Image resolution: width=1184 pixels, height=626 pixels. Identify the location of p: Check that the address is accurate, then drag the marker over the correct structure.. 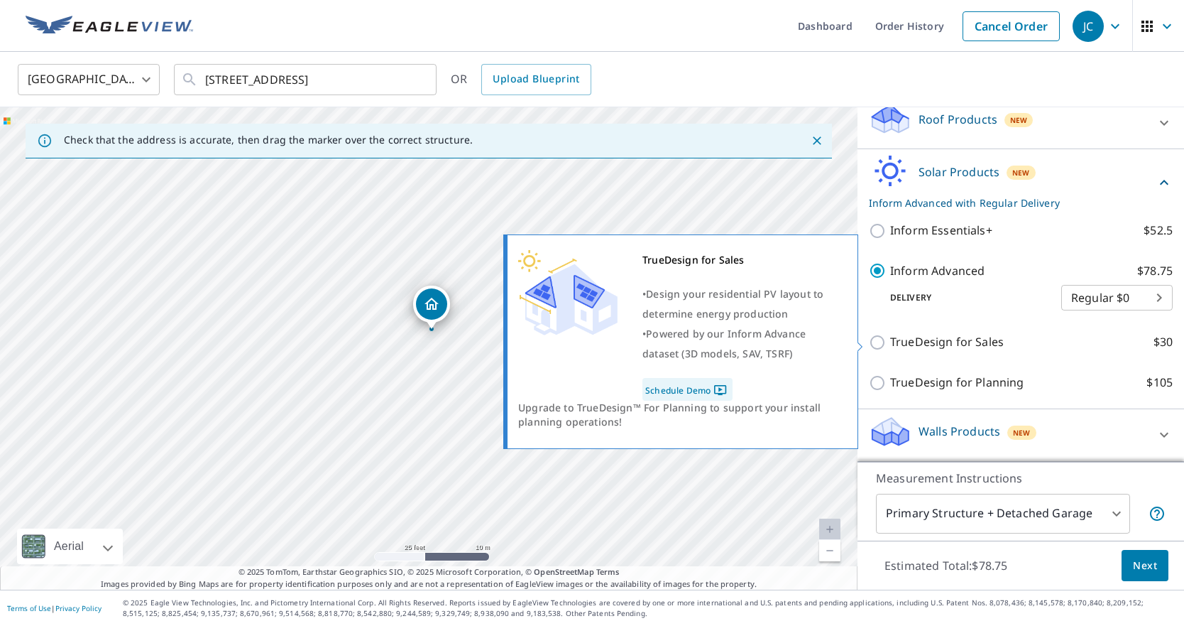
(268, 140).